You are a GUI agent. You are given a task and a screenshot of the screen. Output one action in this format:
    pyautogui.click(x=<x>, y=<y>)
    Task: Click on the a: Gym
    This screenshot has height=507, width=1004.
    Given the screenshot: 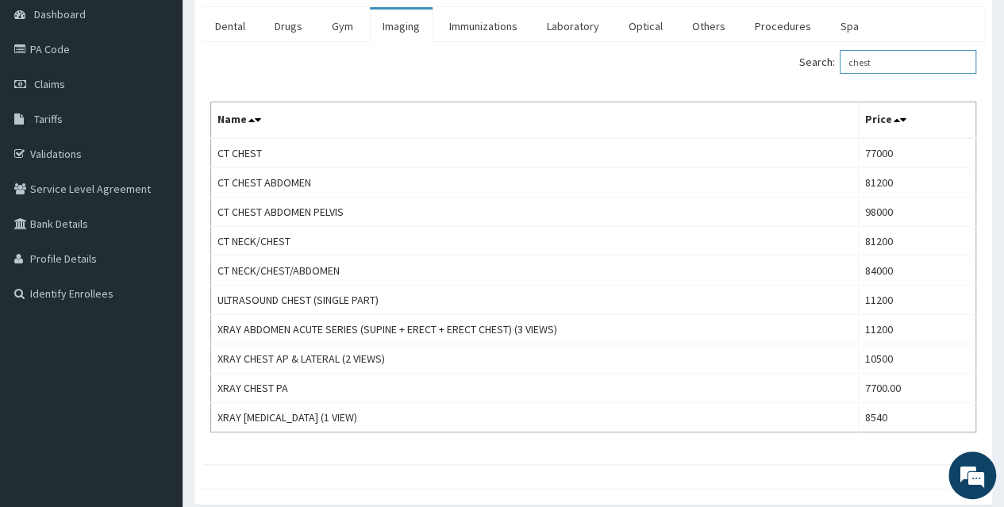 What is the action you would take?
    pyautogui.click(x=342, y=26)
    